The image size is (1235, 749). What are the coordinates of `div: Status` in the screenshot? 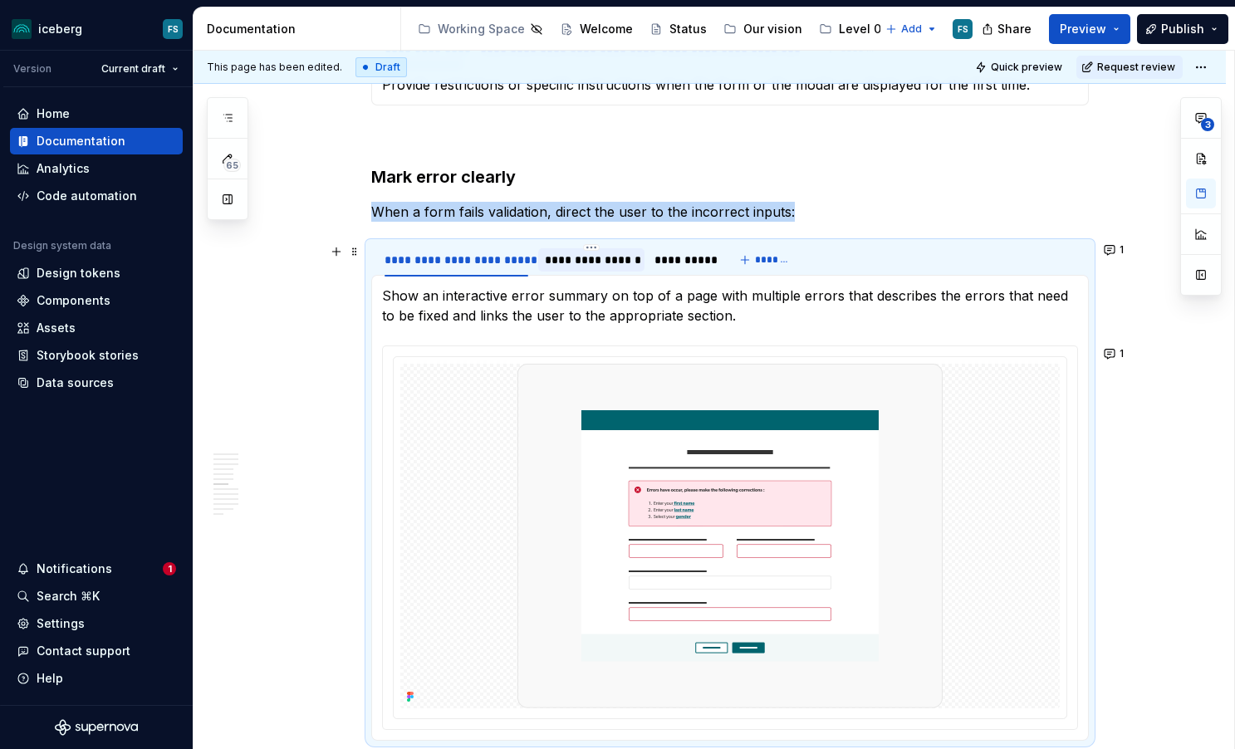 It's located at (688, 29).